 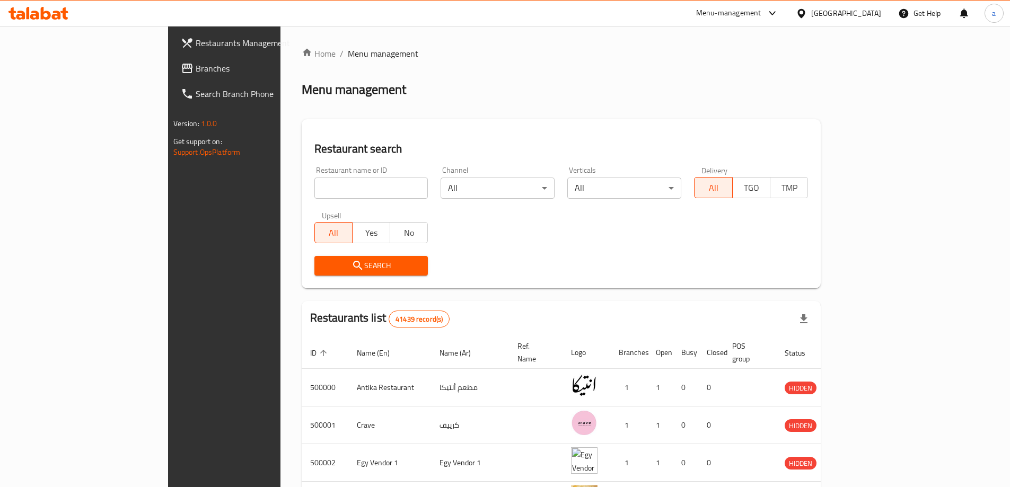 What do you see at coordinates (629, 353) in the screenshot?
I see `th: Branches` at bounding box center [629, 353].